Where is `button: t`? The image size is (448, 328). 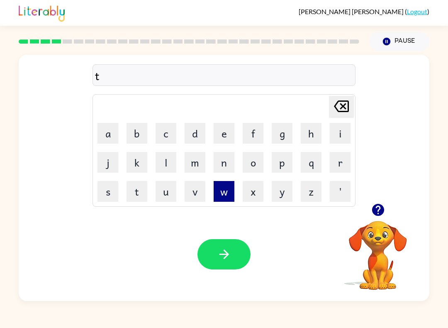
button: t is located at coordinates (137, 191).